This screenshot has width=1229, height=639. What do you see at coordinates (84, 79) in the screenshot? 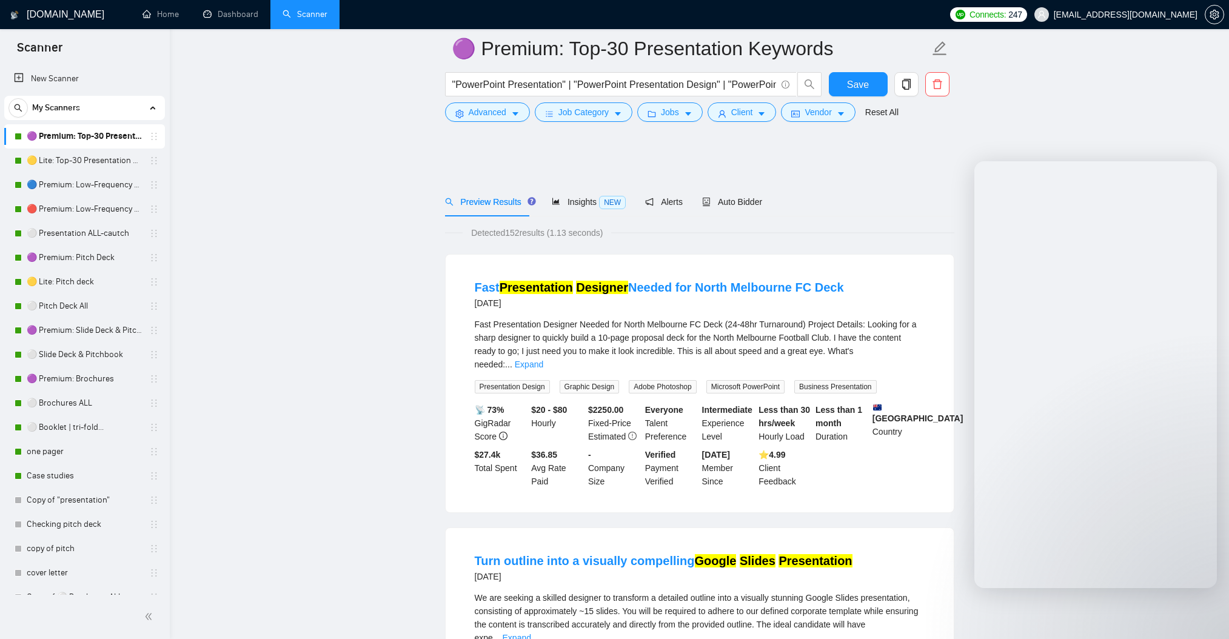
I see `a: New Scanner` at bounding box center [84, 79].